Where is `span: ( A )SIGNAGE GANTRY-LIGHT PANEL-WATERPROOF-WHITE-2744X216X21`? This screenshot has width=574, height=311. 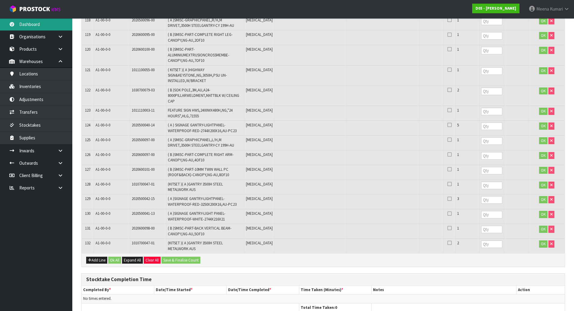
span: ( A )SIGNAGE GANTRY-LIGHT PANEL-WATERPROOF-WHITE-2744X216X21 is located at coordinates (196, 216).